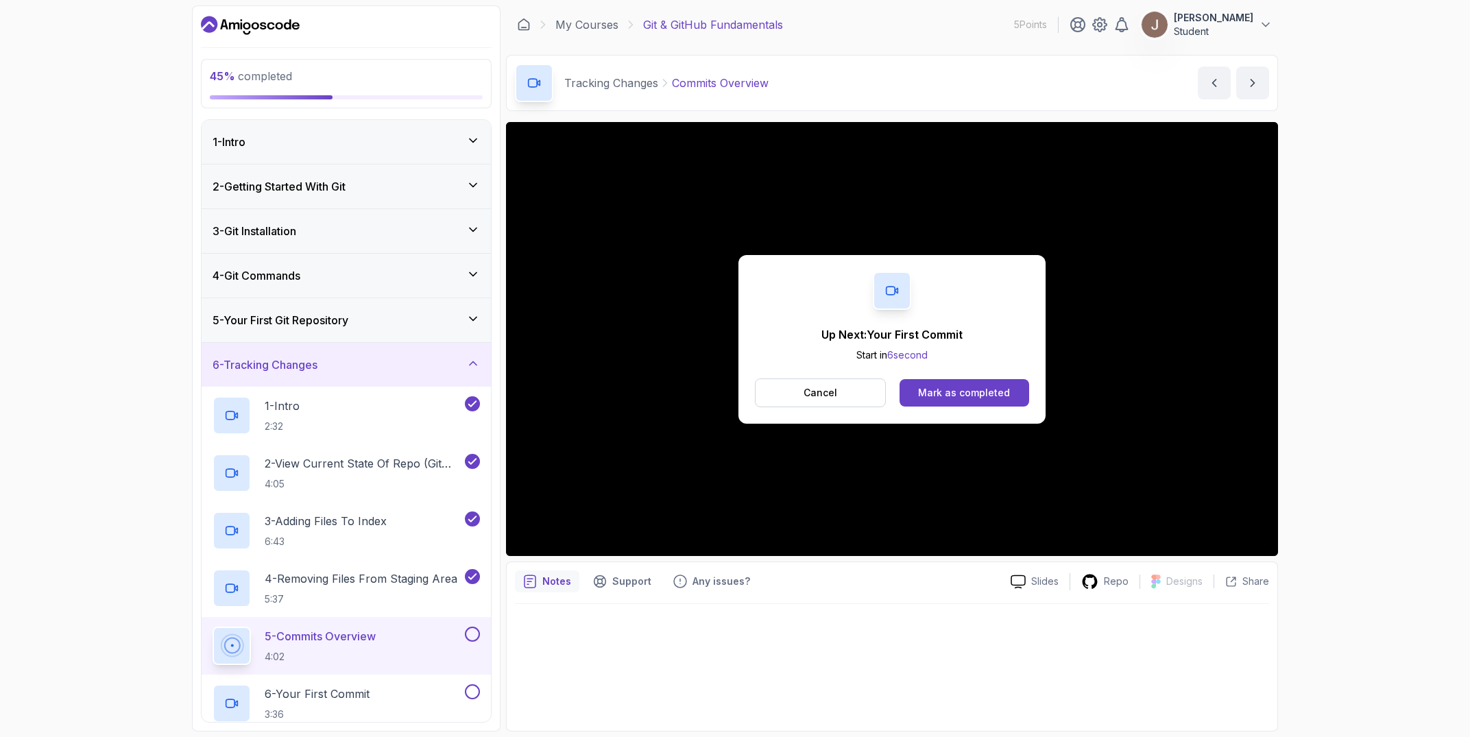 The height and width of the screenshot is (737, 1470). What do you see at coordinates (222, 76) in the screenshot?
I see `span: 45 %` at bounding box center [222, 76].